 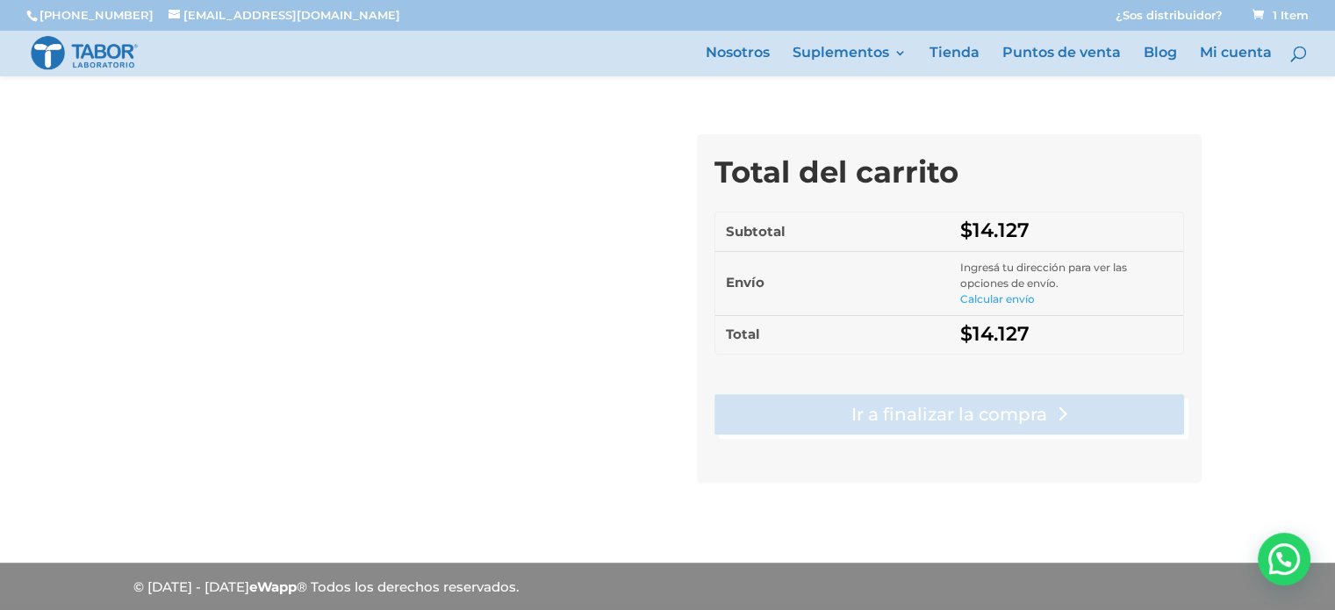 I want to click on th: Subtotal, so click(x=832, y=232).